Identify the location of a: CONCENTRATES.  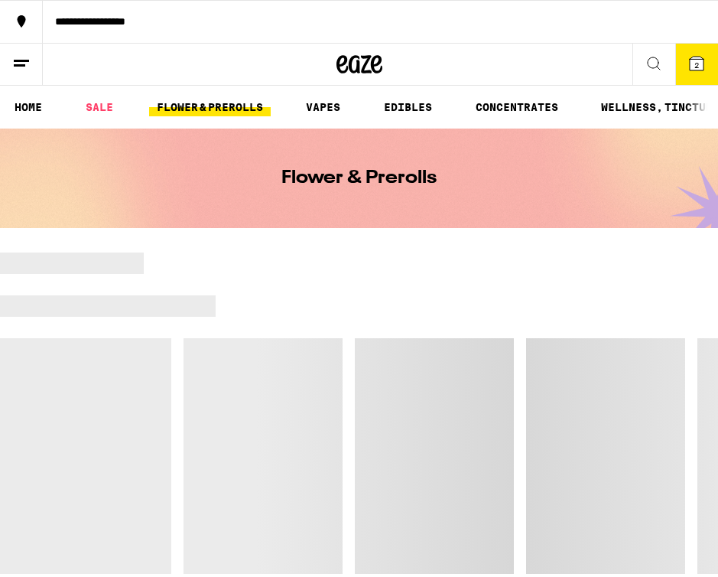
(517, 107).